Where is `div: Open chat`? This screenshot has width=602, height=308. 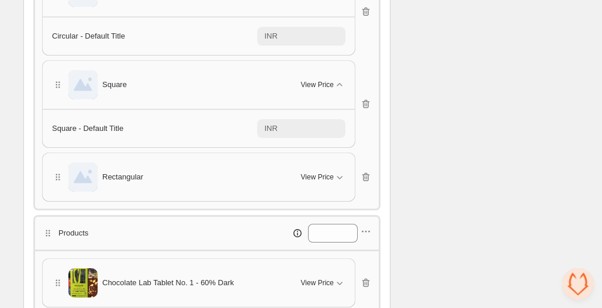
div: Open chat is located at coordinates (578, 284).